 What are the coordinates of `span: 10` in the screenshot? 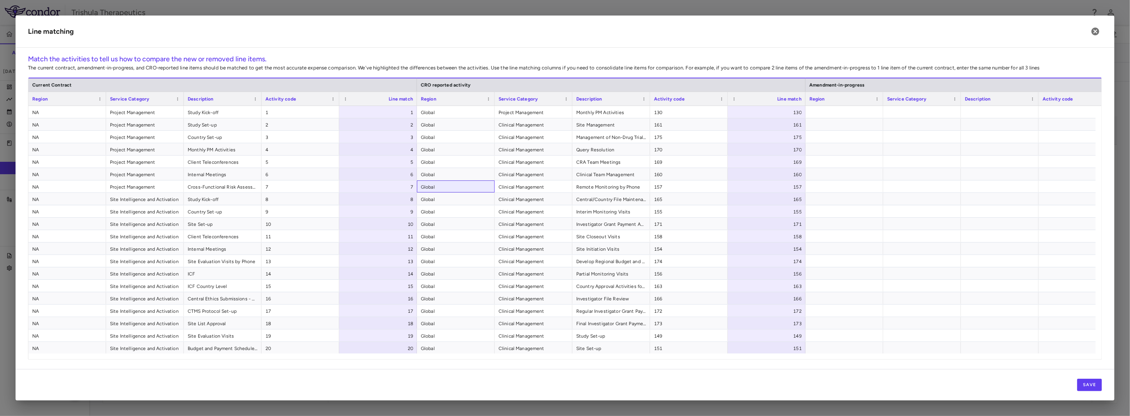 It's located at (300, 225).